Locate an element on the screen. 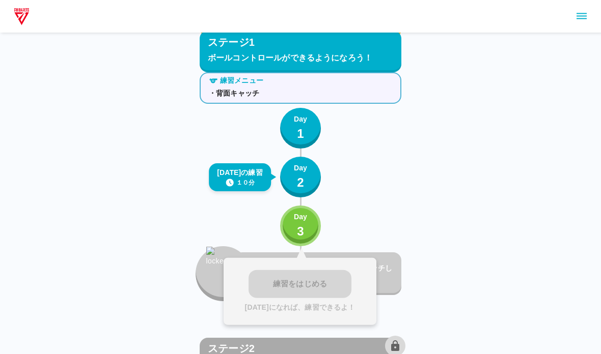  img: locked_fire_icon is located at coordinates (223, 268).